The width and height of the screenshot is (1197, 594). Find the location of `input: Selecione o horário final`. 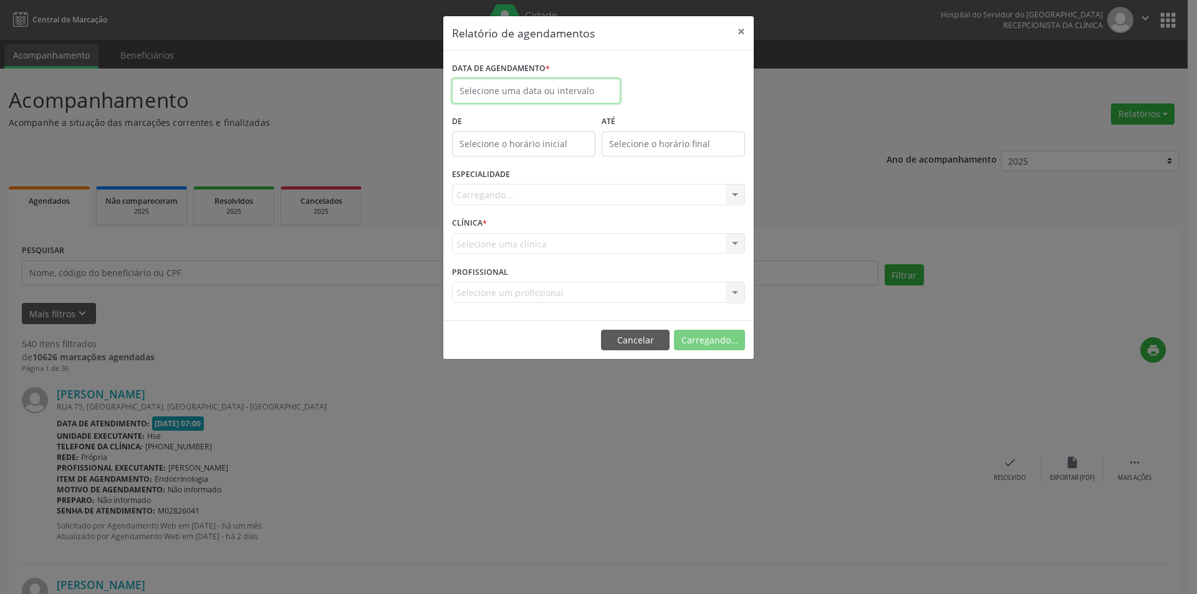

input: Selecione o horário final is located at coordinates (673, 144).